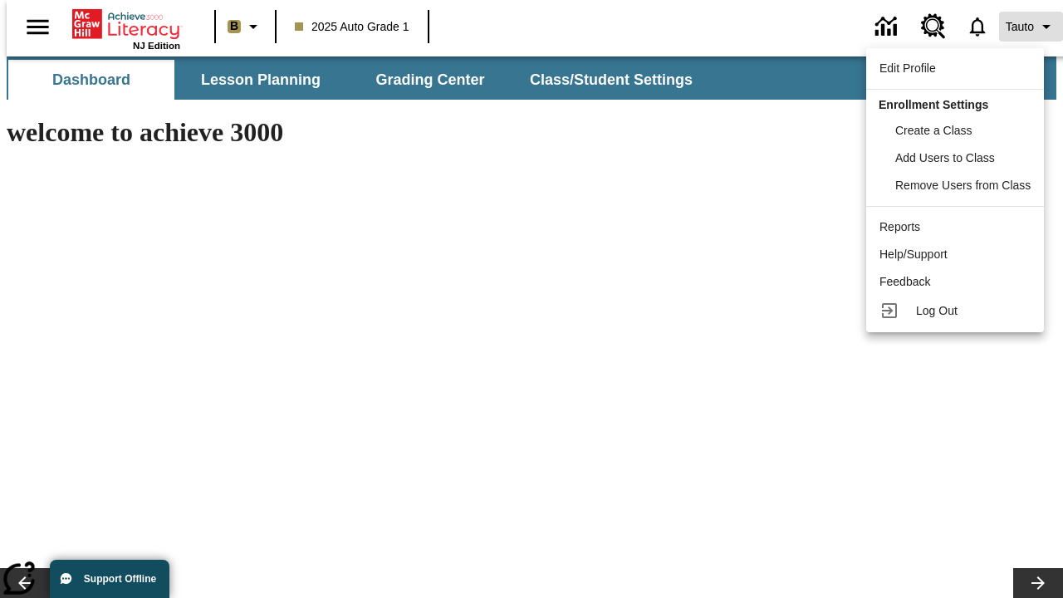 Image resolution: width=1063 pixels, height=598 pixels. I want to click on span: Enrollment Settings, so click(933, 105).